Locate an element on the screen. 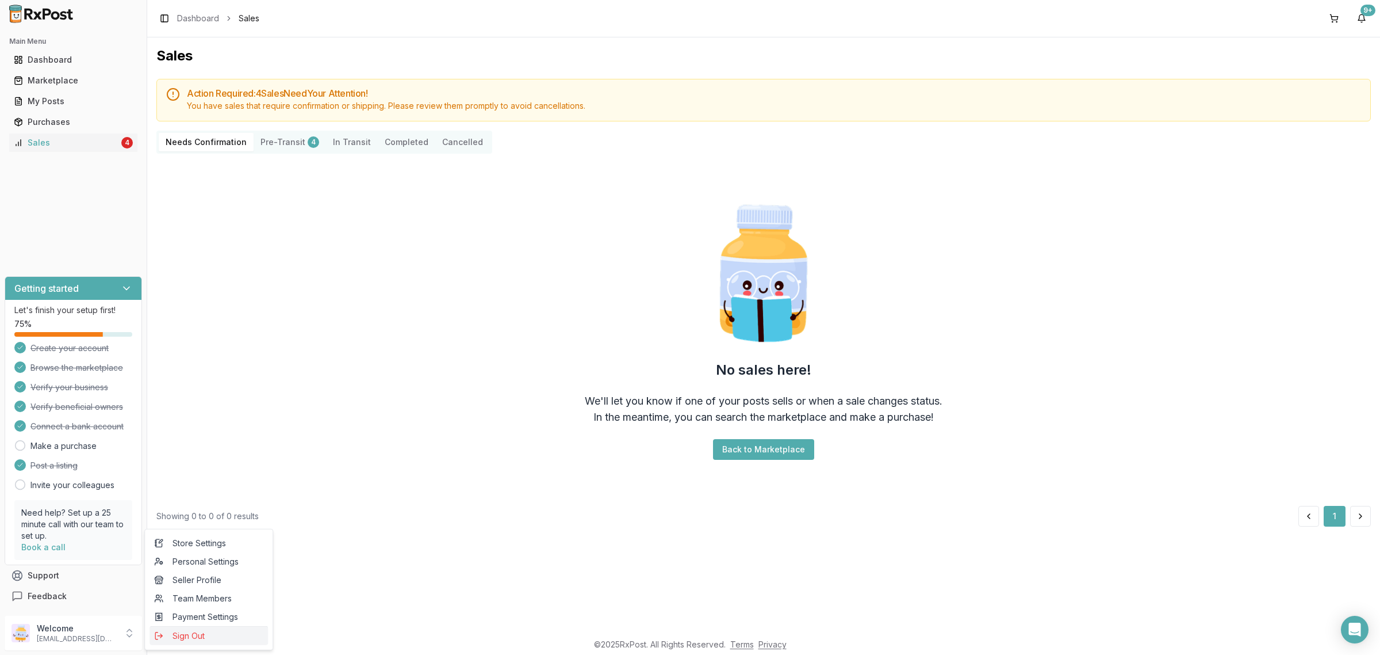  div: Dashboard is located at coordinates (73, 60).